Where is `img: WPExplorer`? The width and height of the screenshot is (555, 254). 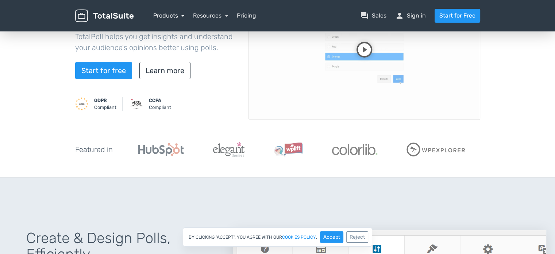 img: WPExplorer is located at coordinates (436, 149).